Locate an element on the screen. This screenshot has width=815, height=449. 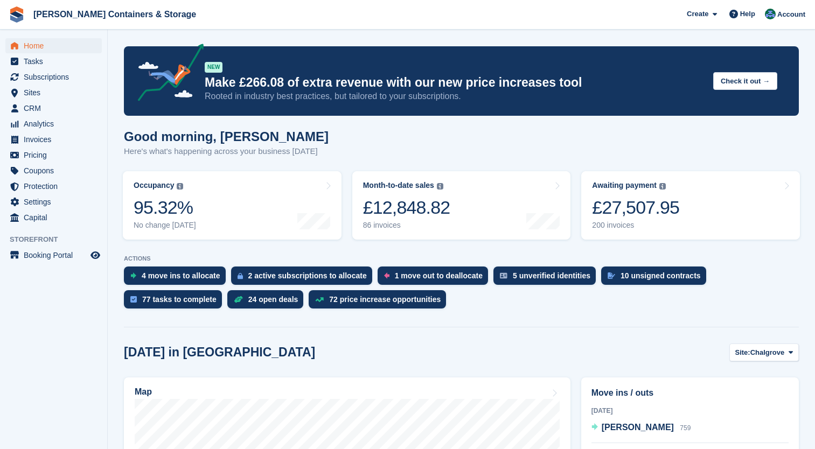
span: Chalgrove is located at coordinates (768, 353).